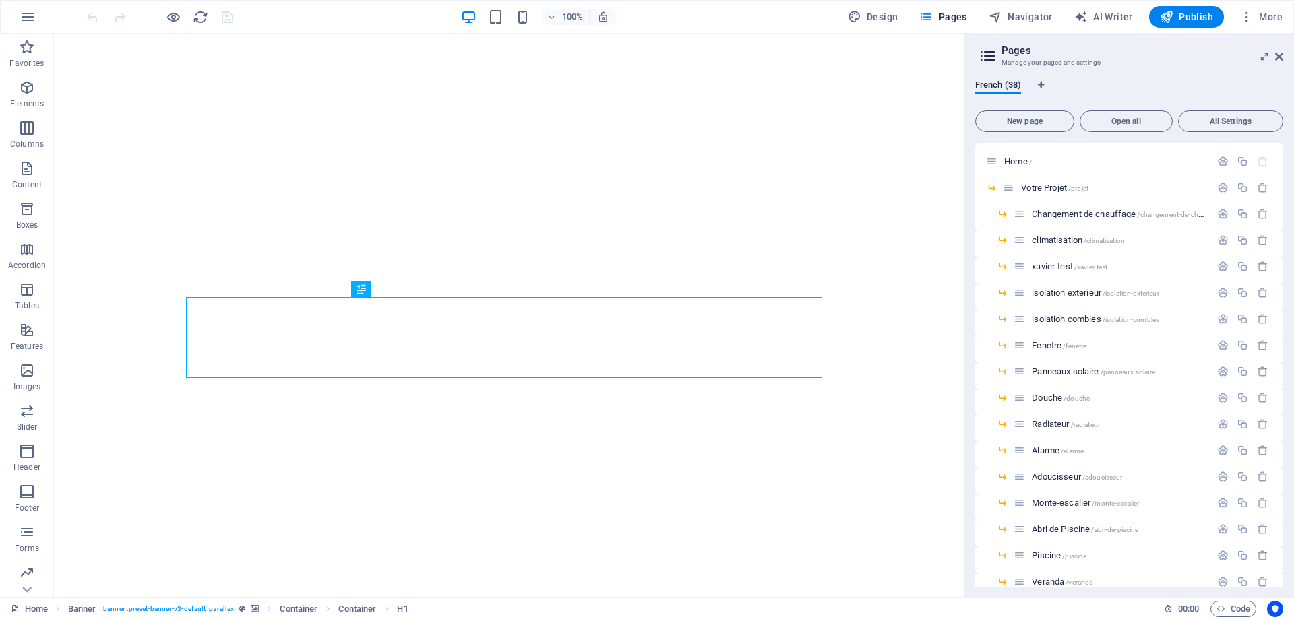  What do you see at coordinates (27, 468) in the screenshot?
I see `p: Header` at bounding box center [27, 468].